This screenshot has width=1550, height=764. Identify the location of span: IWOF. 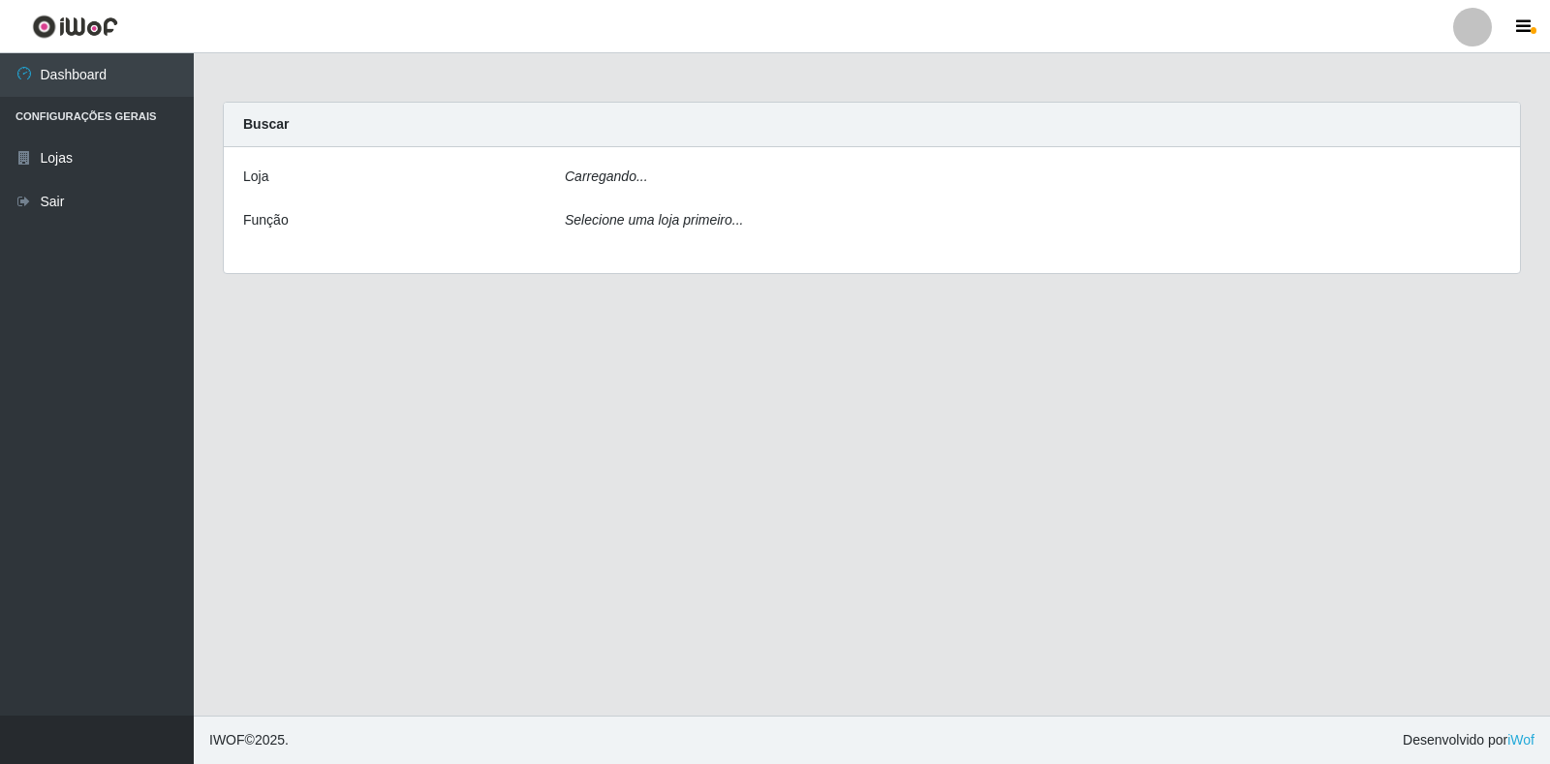
(227, 740).